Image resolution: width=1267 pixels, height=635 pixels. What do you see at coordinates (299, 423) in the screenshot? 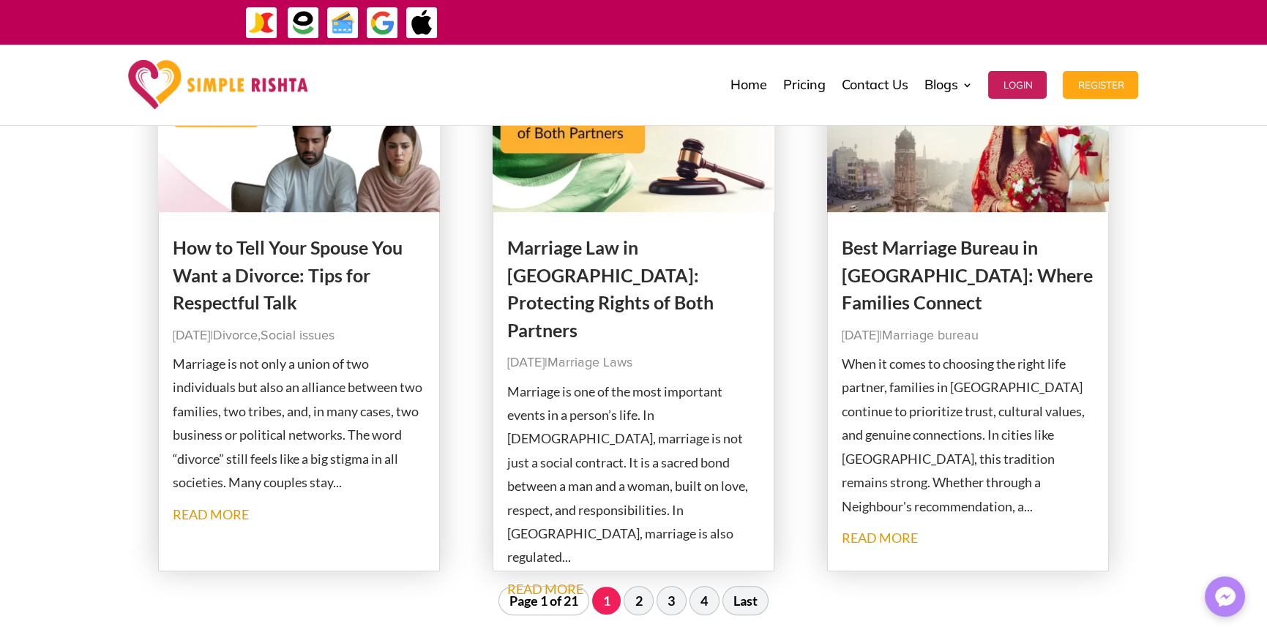
I see `p: Marriage is not only a union of two individuals but also an alliance between two families, two tr...` at bounding box center [299, 423].